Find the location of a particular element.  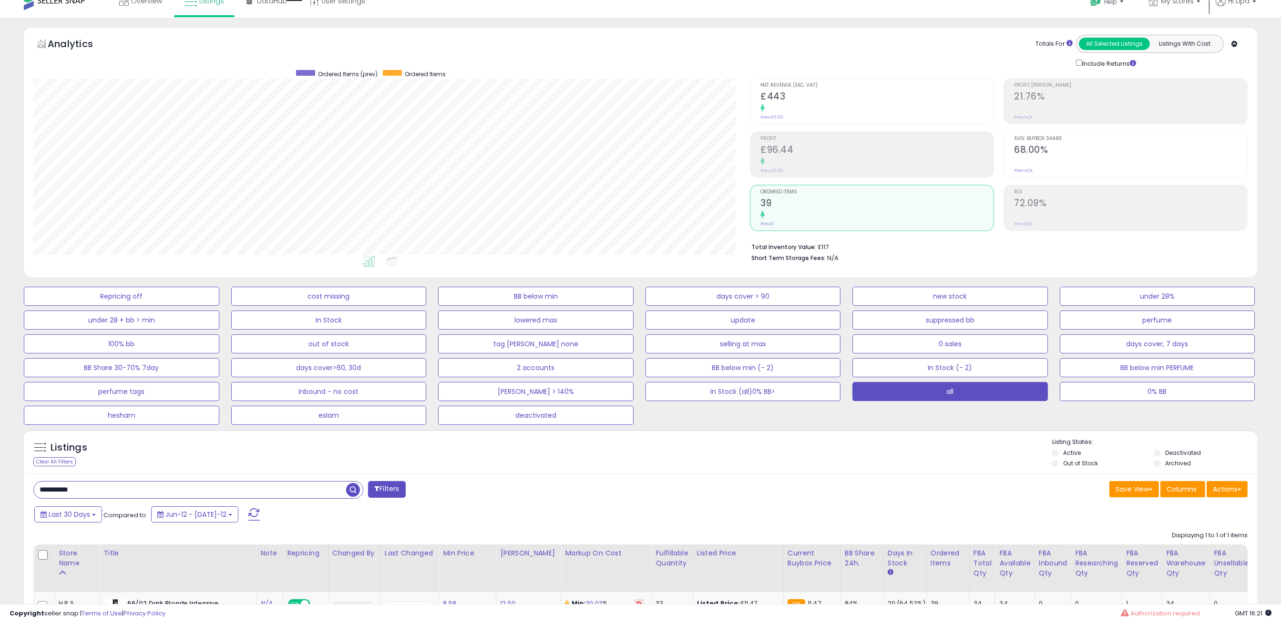

label: Archived is located at coordinates (1178, 463).